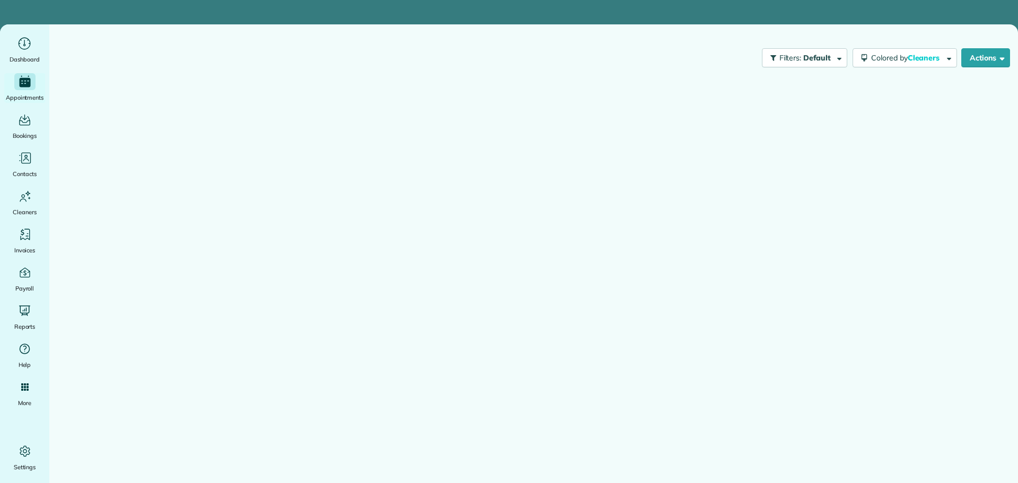  What do you see at coordinates (24, 126) in the screenshot?
I see `a: Bookings` at bounding box center [24, 126].